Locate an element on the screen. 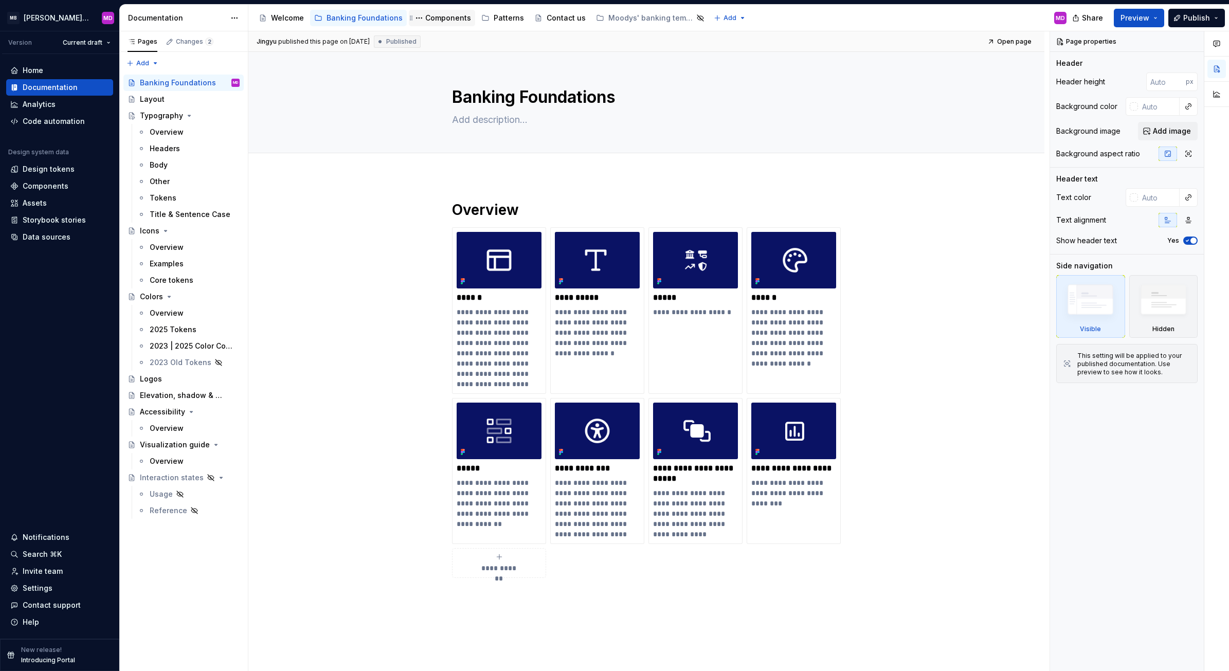  div: Core tokens is located at coordinates (171, 280).